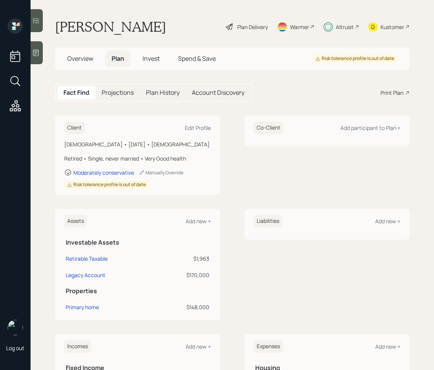 The image size is (434, 370). Describe the element at coordinates (184, 307) in the screenshot. I see `div: $148,000` at that location.